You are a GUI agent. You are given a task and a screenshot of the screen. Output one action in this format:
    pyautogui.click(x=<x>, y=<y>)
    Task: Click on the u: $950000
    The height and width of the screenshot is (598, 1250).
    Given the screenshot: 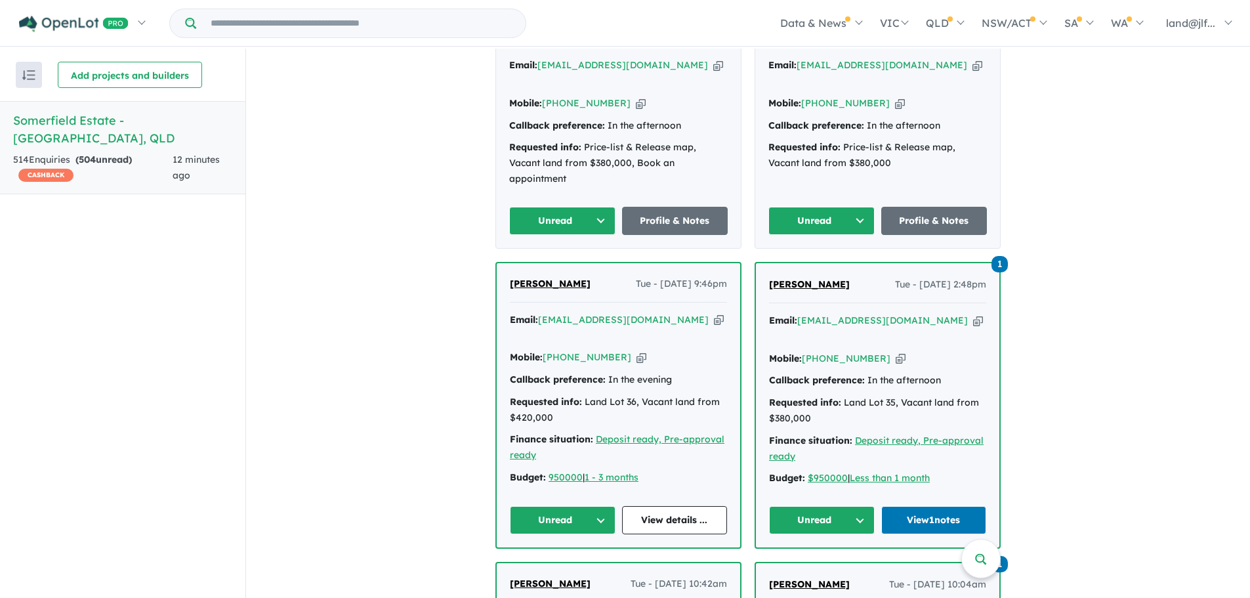 What is the action you would take?
    pyautogui.click(x=828, y=478)
    